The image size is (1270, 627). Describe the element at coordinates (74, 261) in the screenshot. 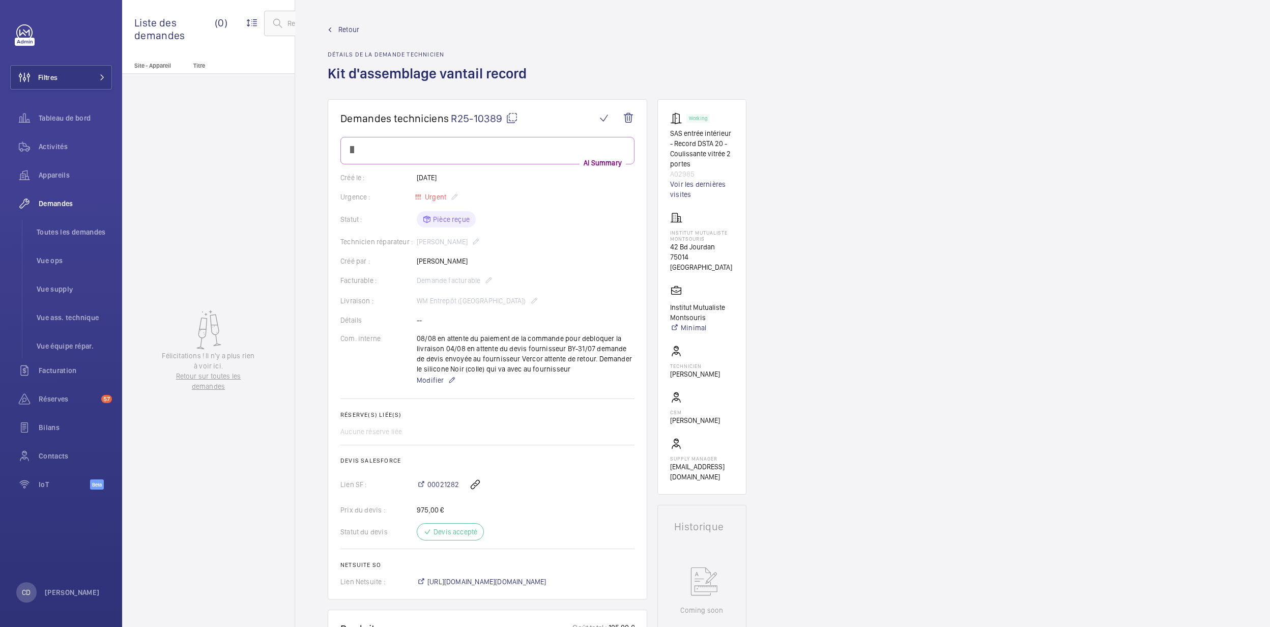

I see `span: Vue ops` at that location.